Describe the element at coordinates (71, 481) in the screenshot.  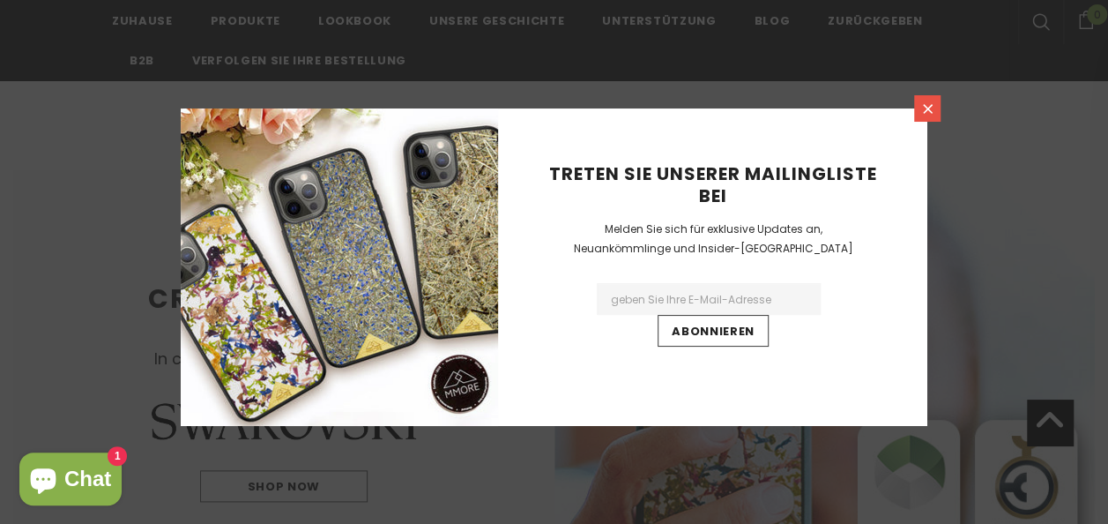
I see `inbox-online-store-chat: Onlineshop-Chat von Shopify` at that location.